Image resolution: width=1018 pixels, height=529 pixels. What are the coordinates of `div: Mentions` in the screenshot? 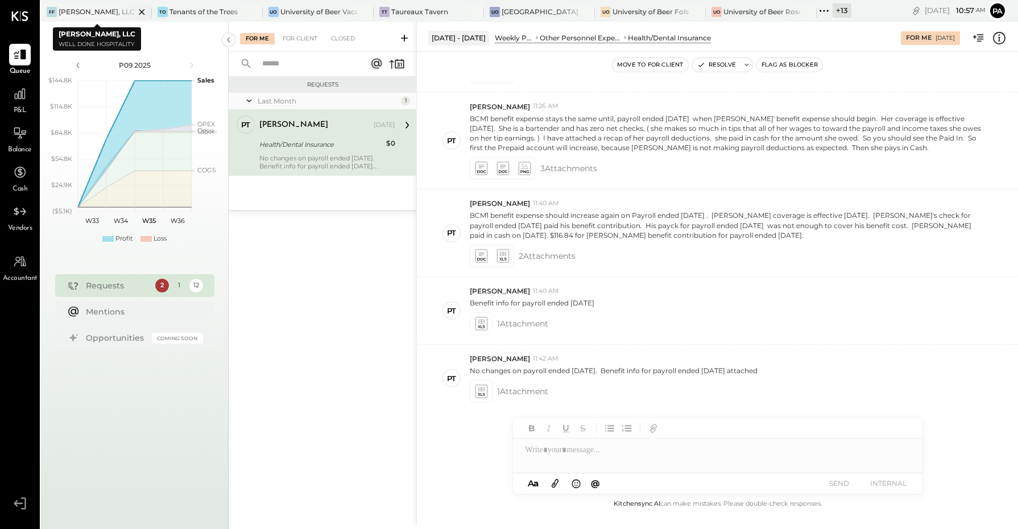 It's located at (142, 312).